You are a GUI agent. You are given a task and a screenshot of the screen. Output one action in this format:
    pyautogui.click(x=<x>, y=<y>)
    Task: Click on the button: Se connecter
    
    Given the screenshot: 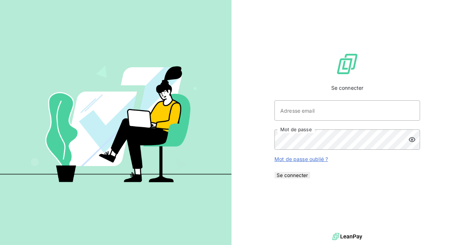 What is the action you would take?
    pyautogui.click(x=292, y=175)
    